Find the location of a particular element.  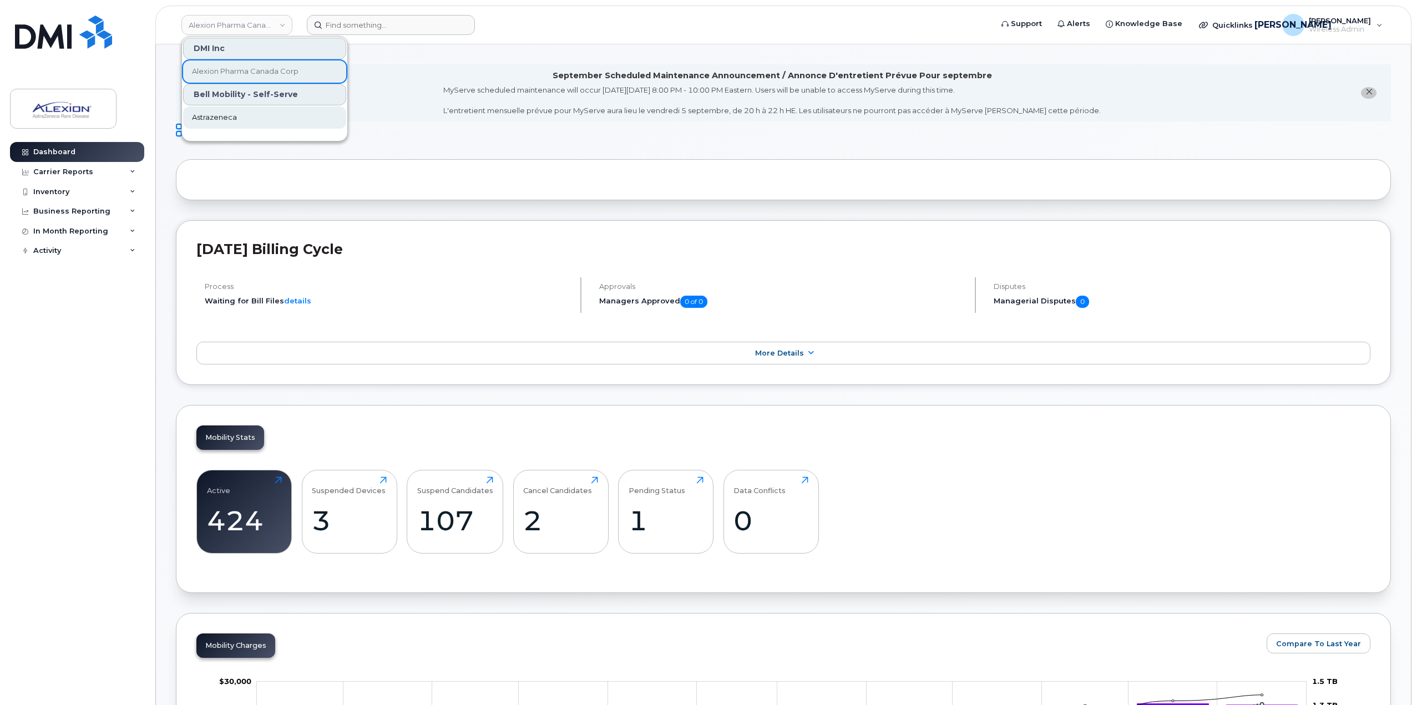

h5: Managers Approved is located at coordinates (782, 302).